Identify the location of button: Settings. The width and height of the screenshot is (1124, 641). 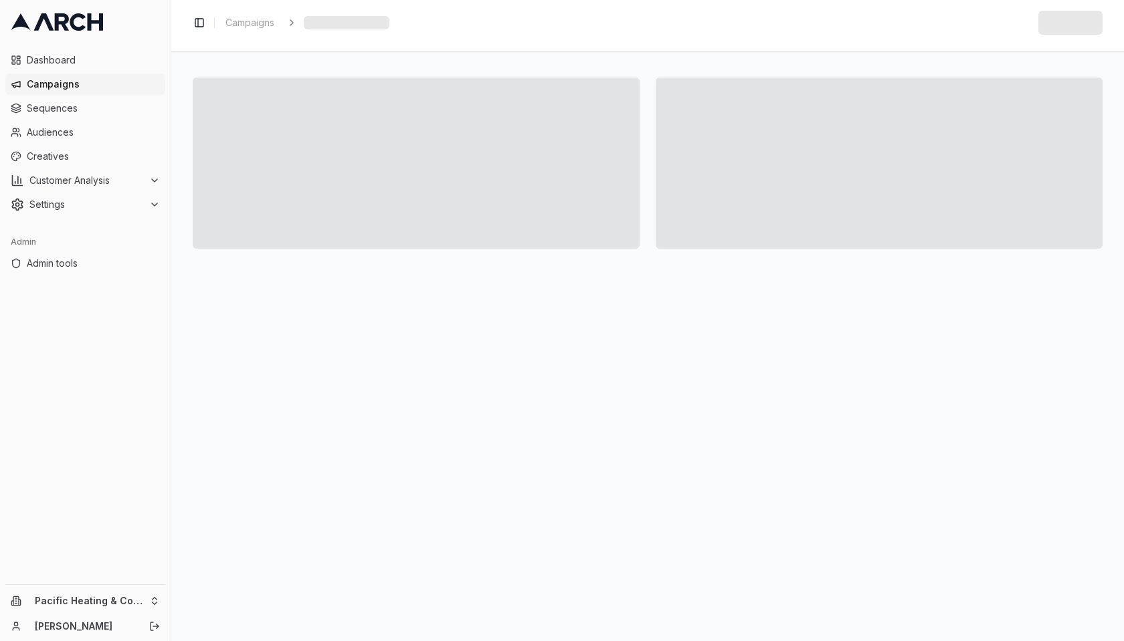
(85, 205).